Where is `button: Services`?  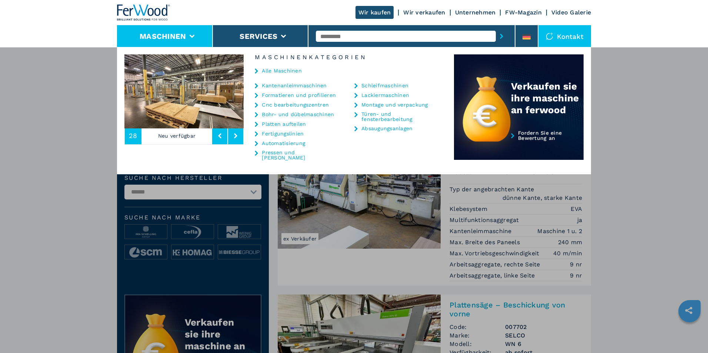 button: Services is located at coordinates (258, 36).